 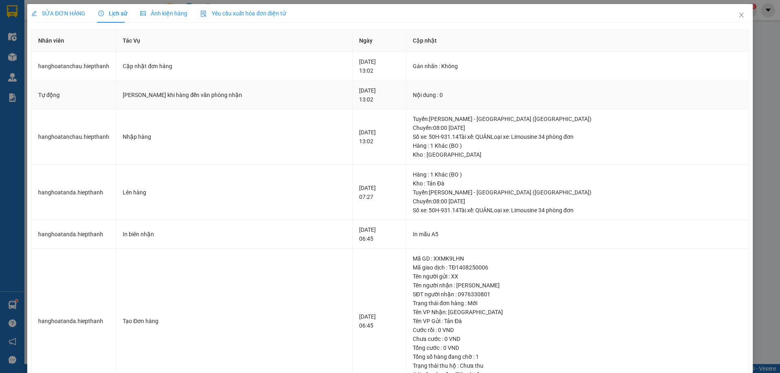 What do you see at coordinates (577, 277) in the screenshot?
I see `div: Tên người gửi : XX` at bounding box center [577, 277].